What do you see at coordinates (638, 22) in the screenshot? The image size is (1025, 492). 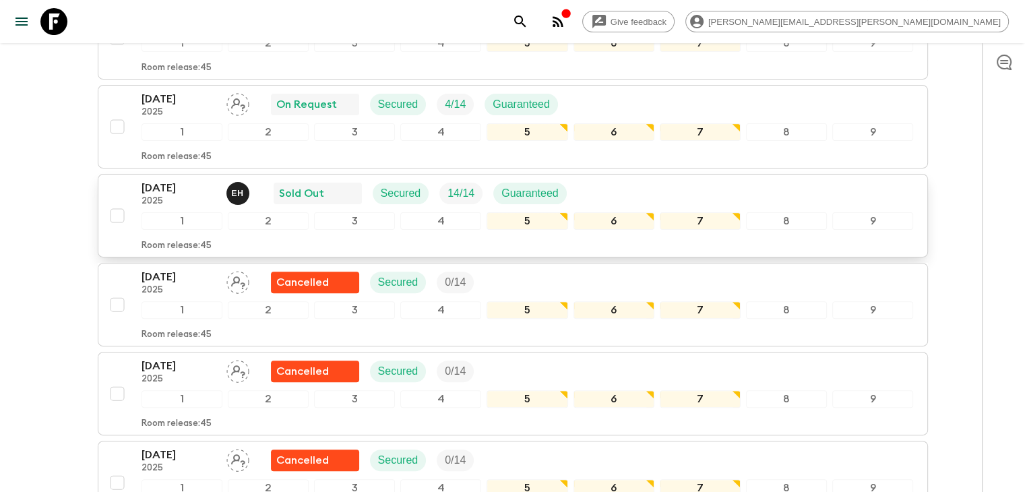 I see `span: Give feedback` at bounding box center [638, 22].